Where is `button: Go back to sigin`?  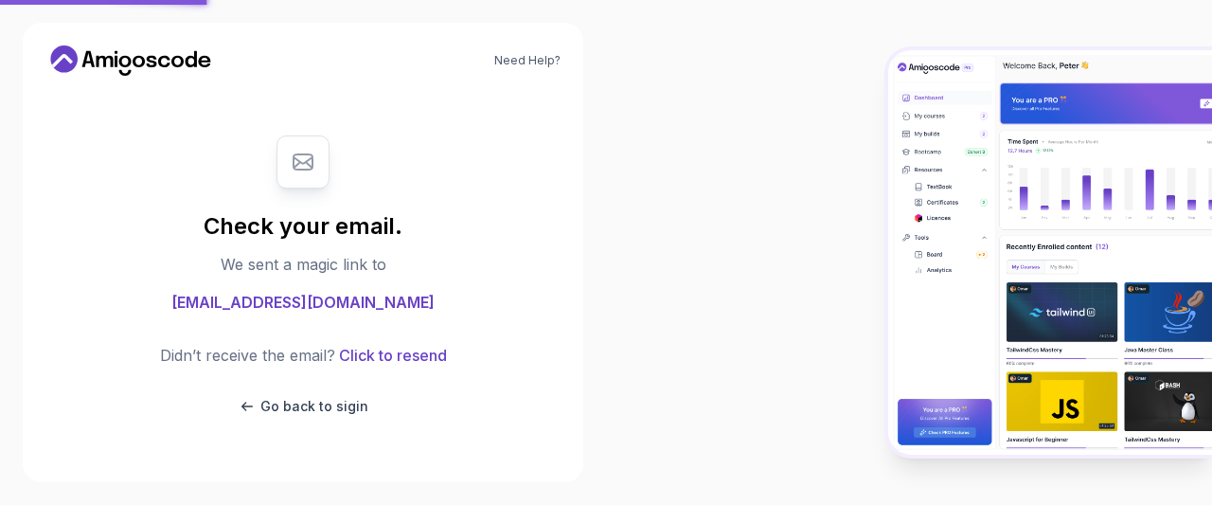 button: Go back to sigin is located at coordinates (303, 406).